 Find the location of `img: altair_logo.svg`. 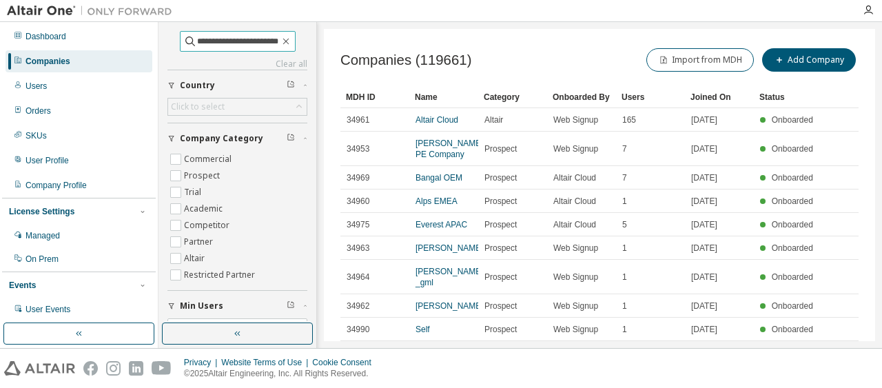

img: altair_logo.svg is located at coordinates (39, 368).